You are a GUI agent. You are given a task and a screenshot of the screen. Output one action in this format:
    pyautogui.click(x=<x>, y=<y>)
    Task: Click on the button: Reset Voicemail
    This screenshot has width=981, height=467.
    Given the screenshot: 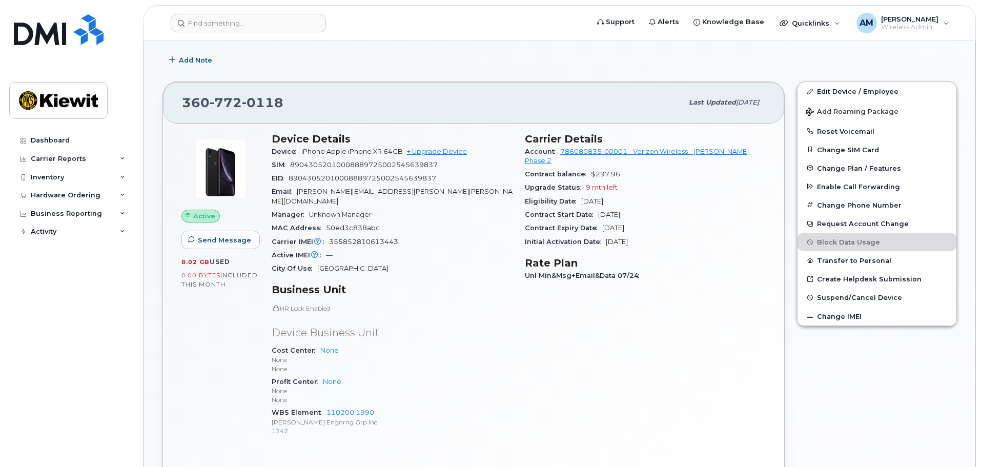 What is the action you would take?
    pyautogui.click(x=877, y=131)
    